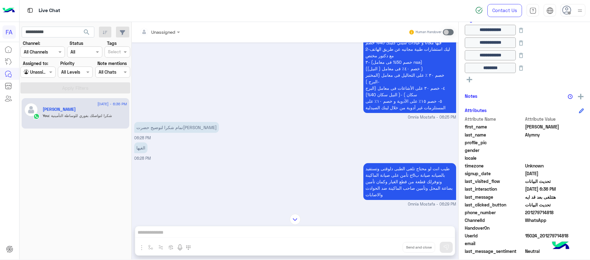 The image size is (590, 260). I want to click on button: search, so click(87, 33).